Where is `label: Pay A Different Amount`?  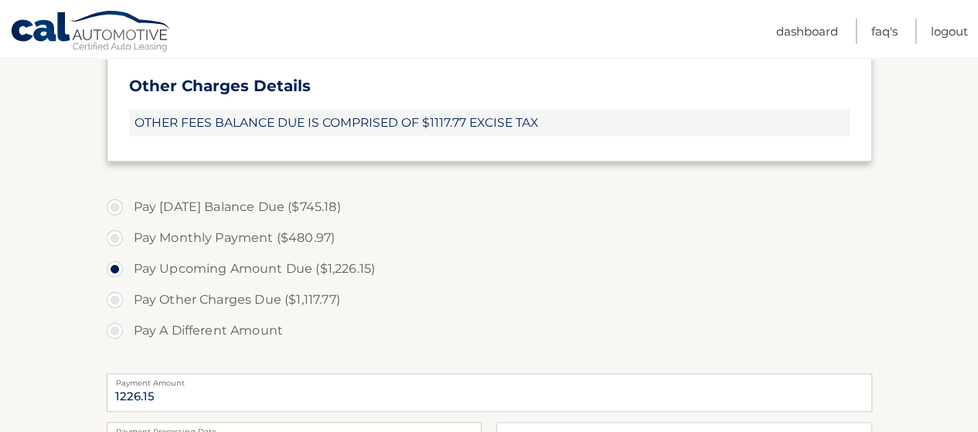
label: Pay A Different Amount is located at coordinates (489, 331).